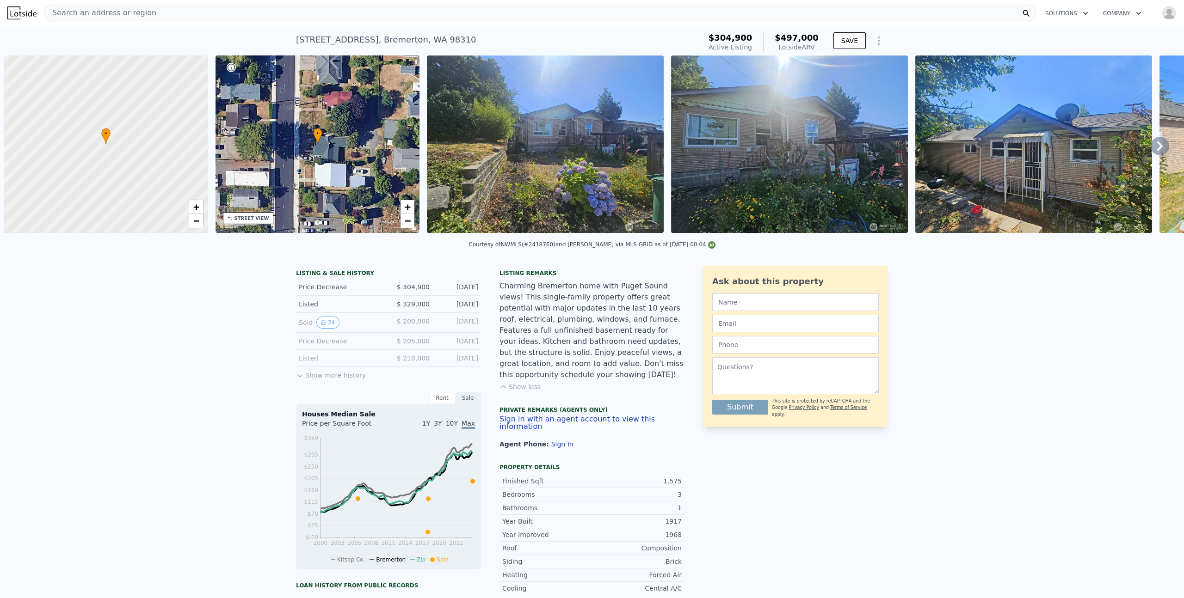  What do you see at coordinates (547, 589) in the screenshot?
I see `div: Cooling` at bounding box center [547, 589].